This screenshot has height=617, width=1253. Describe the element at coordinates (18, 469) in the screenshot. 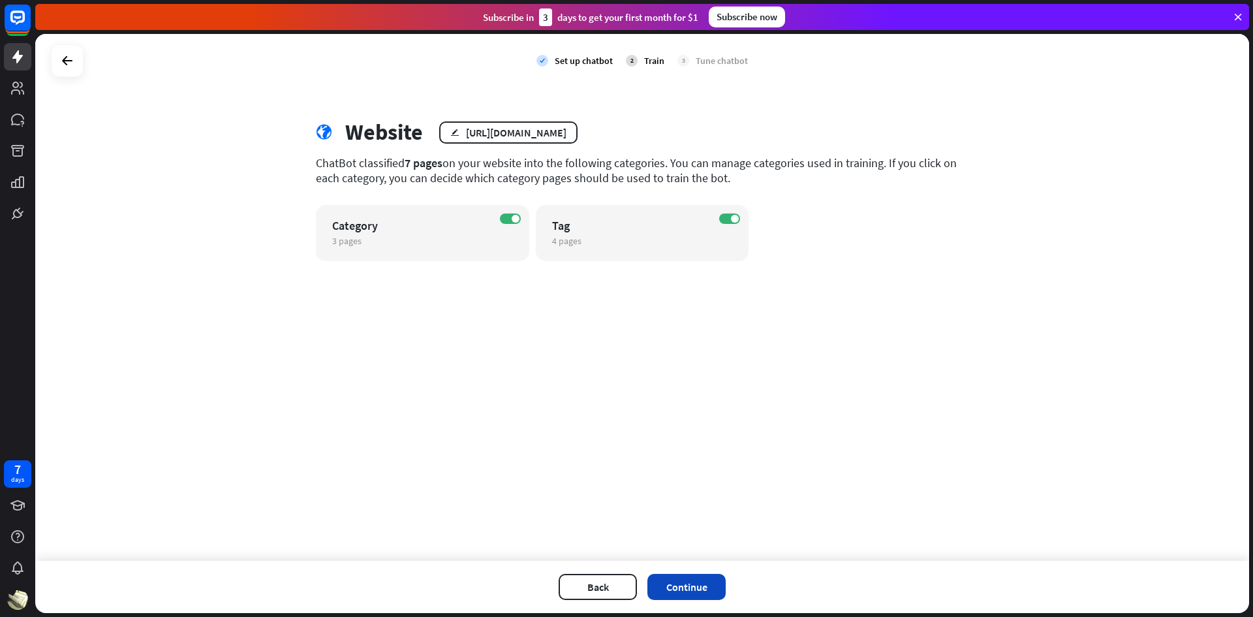

I see `div: 7` at that location.